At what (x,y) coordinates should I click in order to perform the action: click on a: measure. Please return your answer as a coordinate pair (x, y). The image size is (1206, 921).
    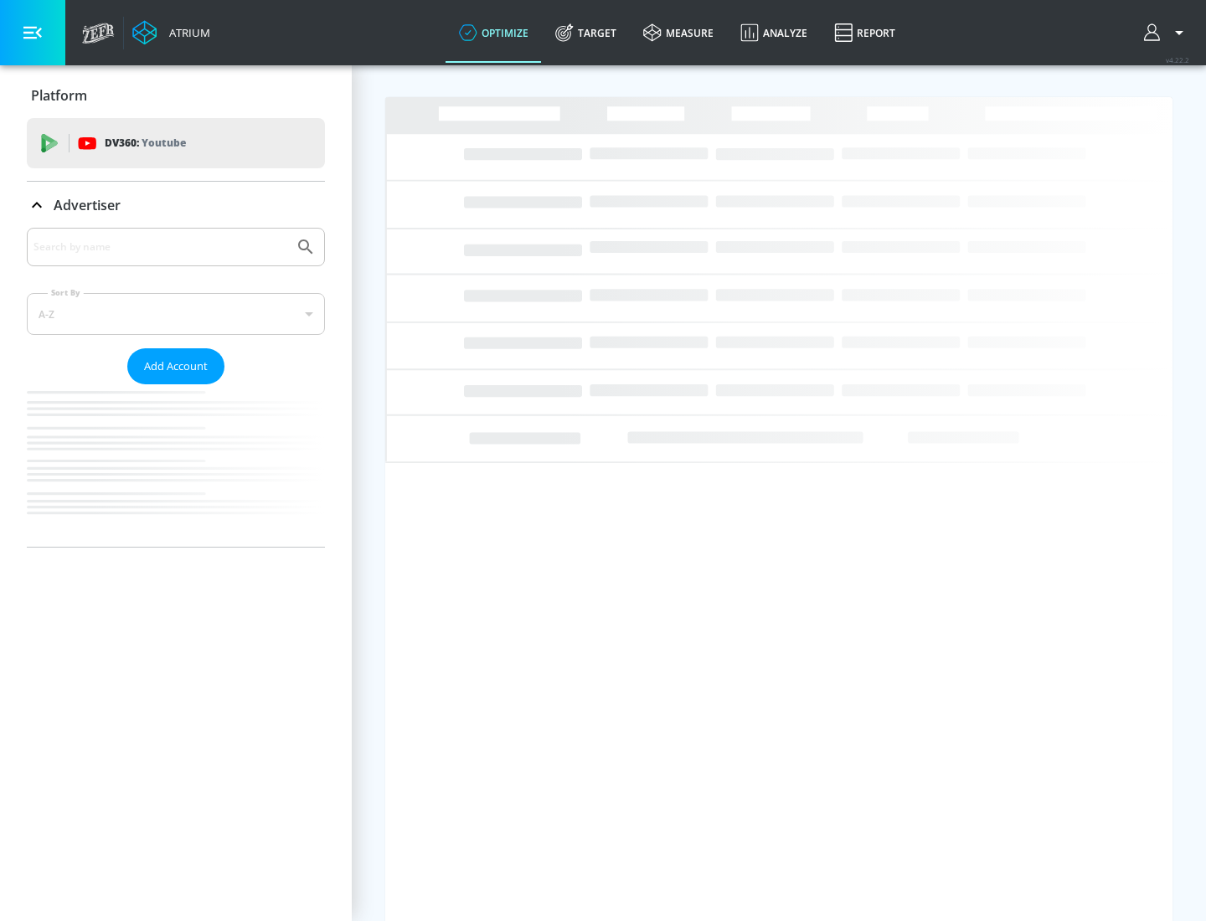
    Looking at the image, I should click on (678, 33).